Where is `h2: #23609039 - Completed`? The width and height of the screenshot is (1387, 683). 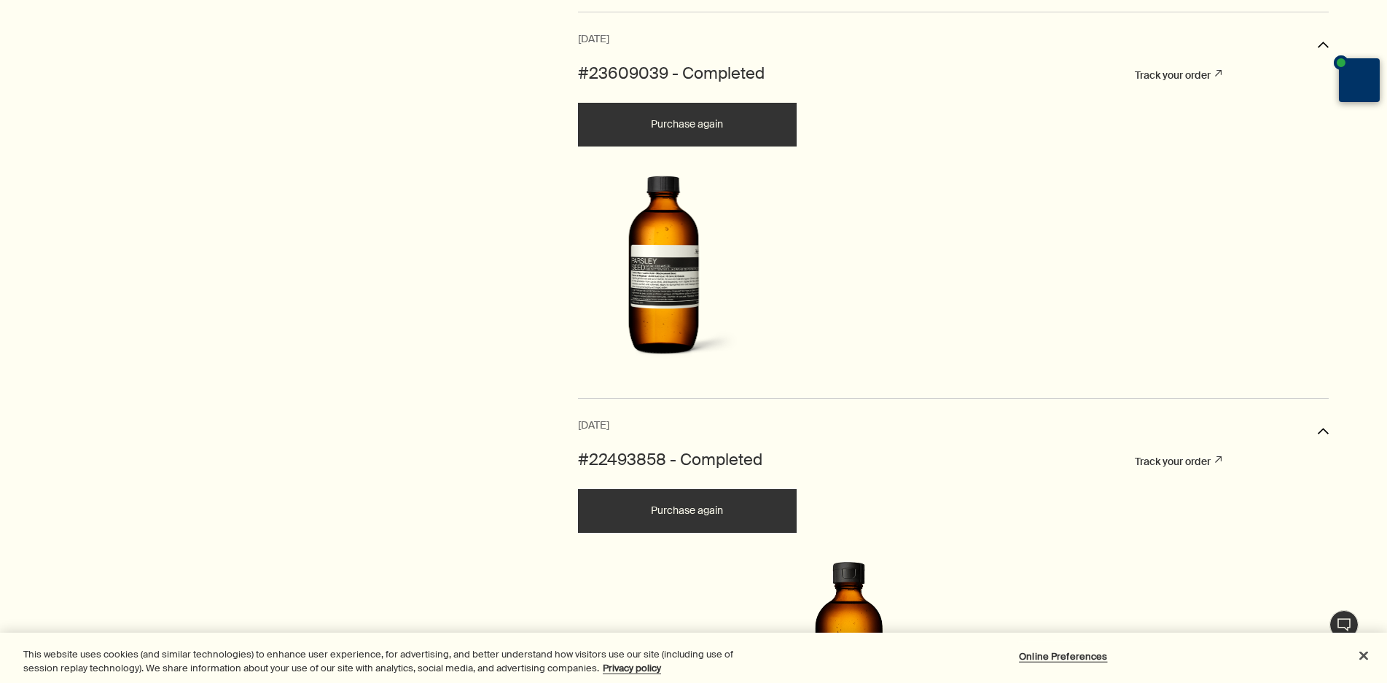 h2: #23609039 - Completed is located at coordinates (671, 74).